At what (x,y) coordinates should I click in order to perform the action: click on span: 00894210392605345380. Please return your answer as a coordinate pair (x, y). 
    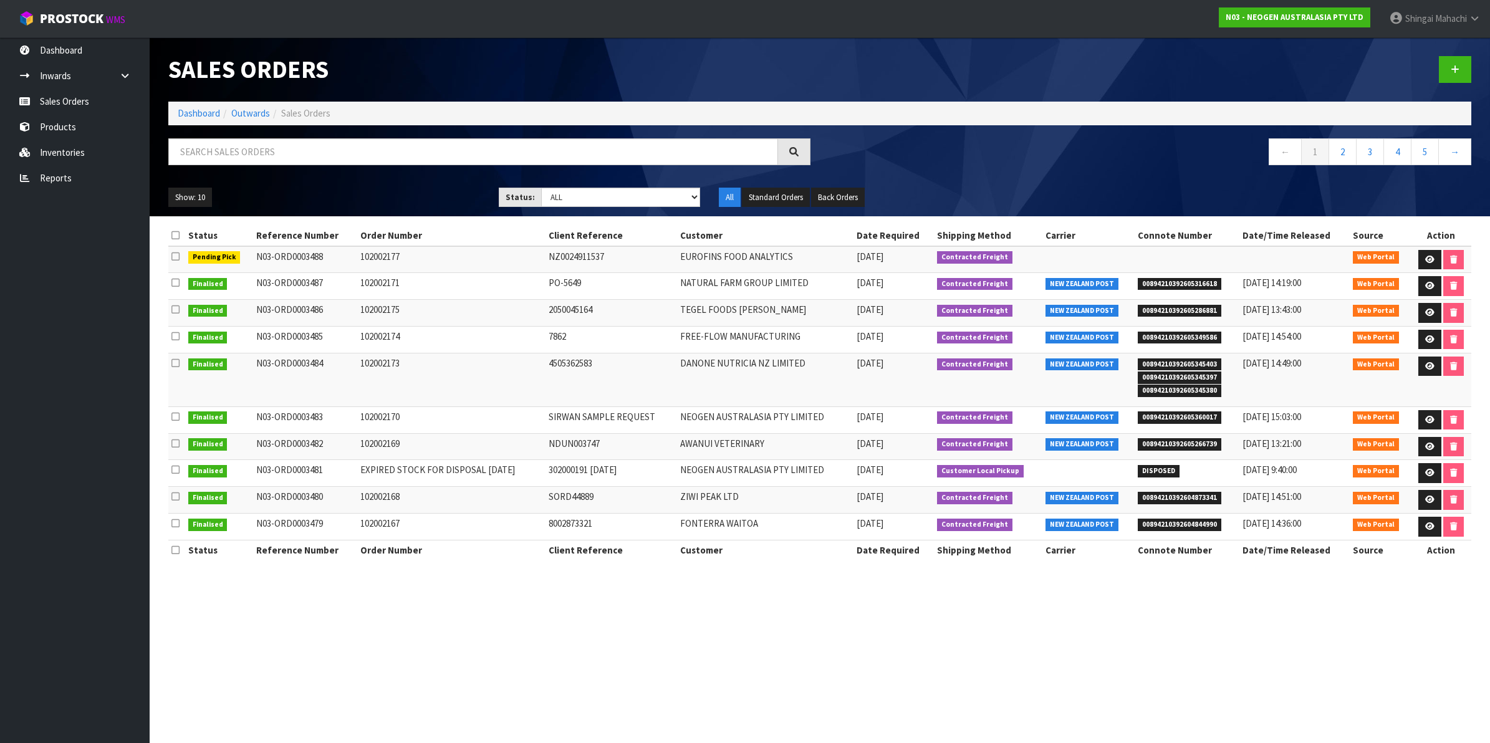
    Looking at the image, I should click on (1180, 391).